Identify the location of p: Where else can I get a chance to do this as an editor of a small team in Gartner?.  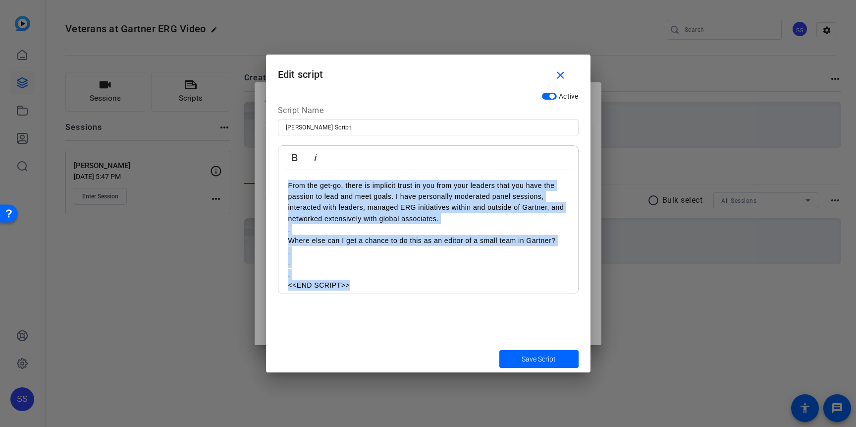
(428, 240).